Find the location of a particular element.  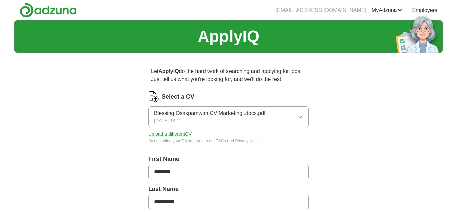

h1: ApplyIQ is located at coordinates (228, 36).